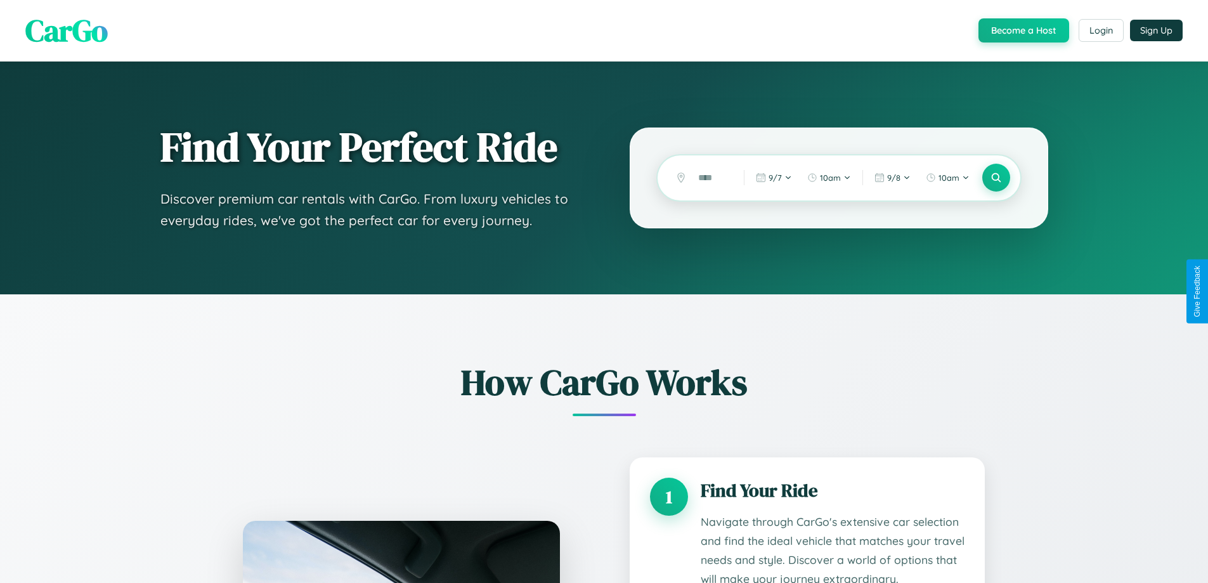 This screenshot has width=1208, height=583. What do you see at coordinates (1100, 30) in the screenshot?
I see `button: Login` at bounding box center [1100, 30].